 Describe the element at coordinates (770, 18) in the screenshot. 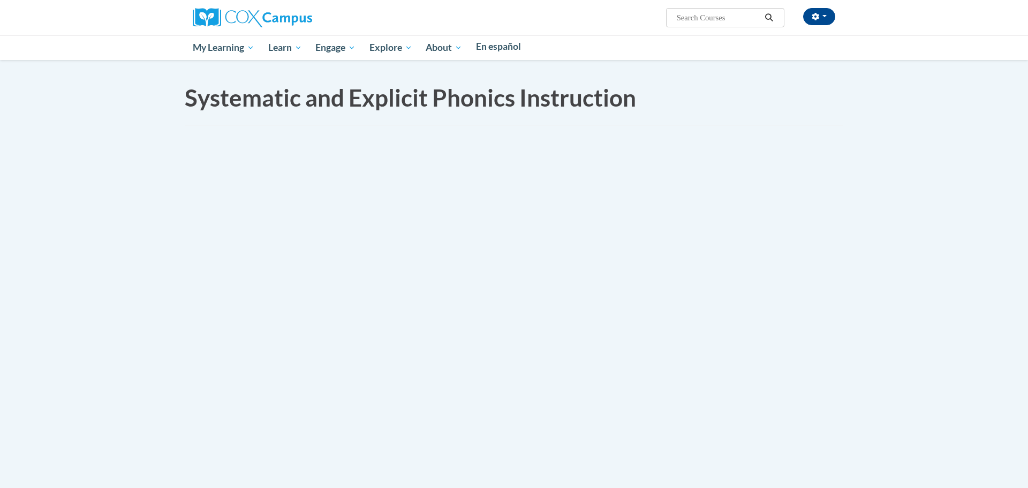

I see `button: Search` at that location.